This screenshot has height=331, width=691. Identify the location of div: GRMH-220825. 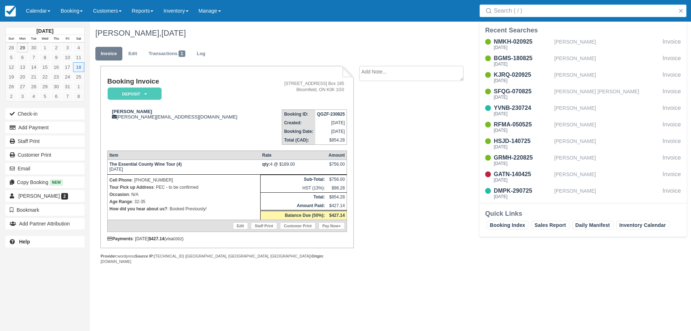
(523, 158).